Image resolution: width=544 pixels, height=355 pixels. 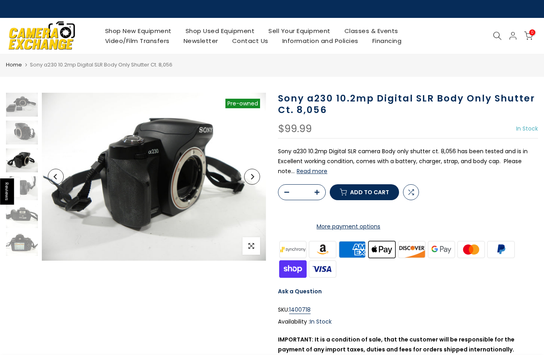 I want to click on a: More payment options, so click(x=348, y=227).